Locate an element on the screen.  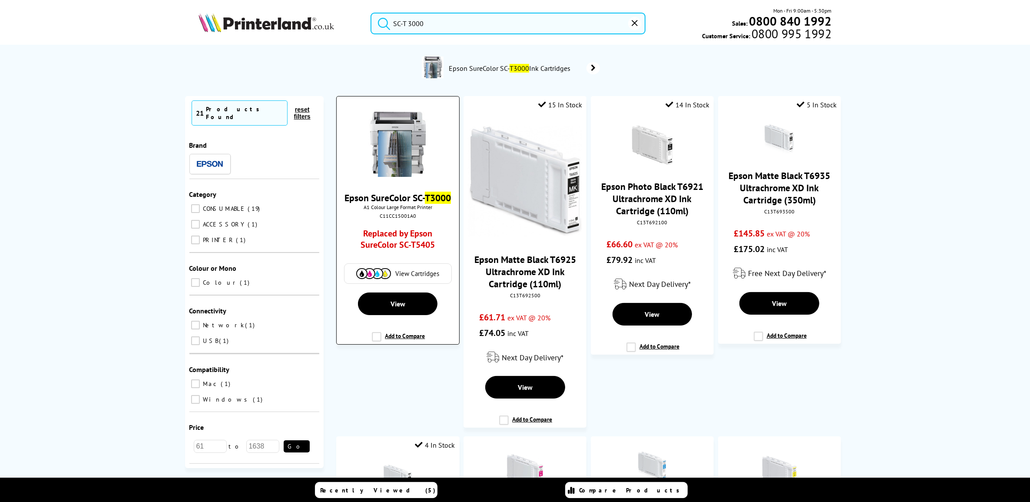
div: Products Found is located at coordinates (244, 113).